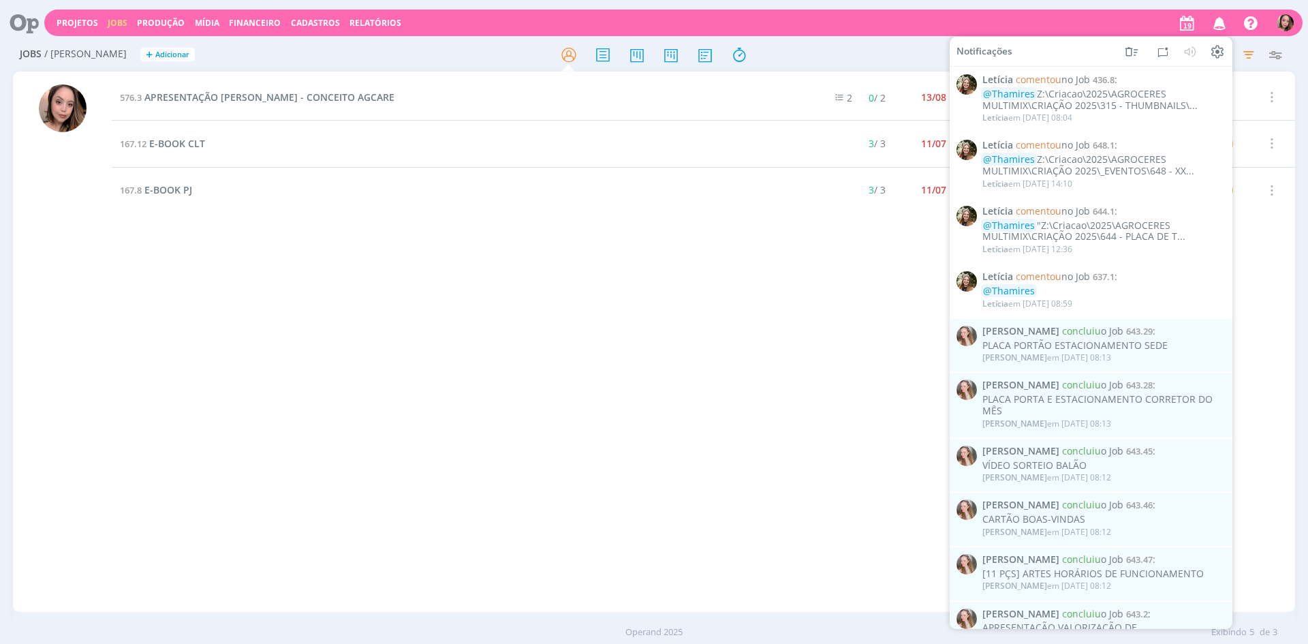  Describe the element at coordinates (255, 23) in the screenshot. I see `button: Financeiro` at that location.